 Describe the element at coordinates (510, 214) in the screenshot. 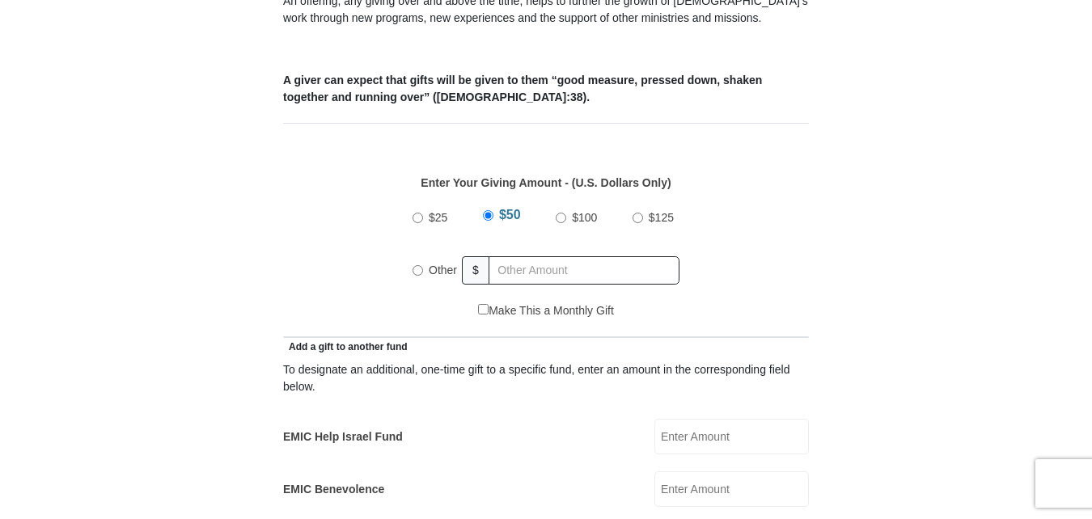

I see `span: $50` at that location.